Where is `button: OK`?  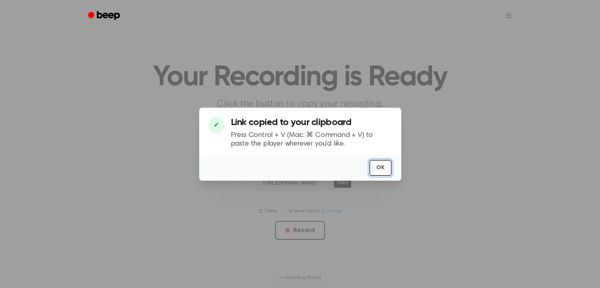
button: OK is located at coordinates (380, 168).